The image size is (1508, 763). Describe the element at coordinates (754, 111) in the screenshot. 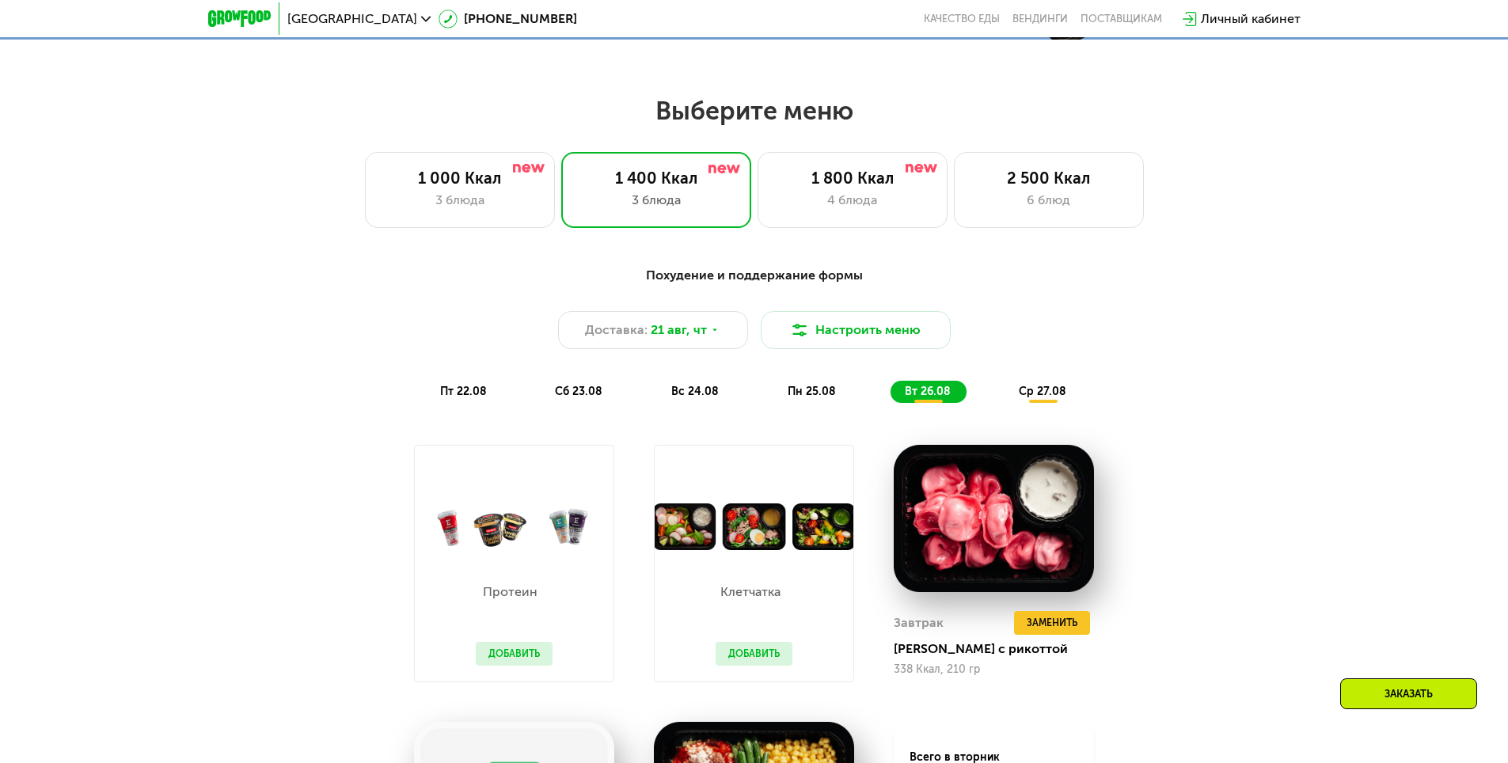

I see `h2: Выберите меню` at that location.